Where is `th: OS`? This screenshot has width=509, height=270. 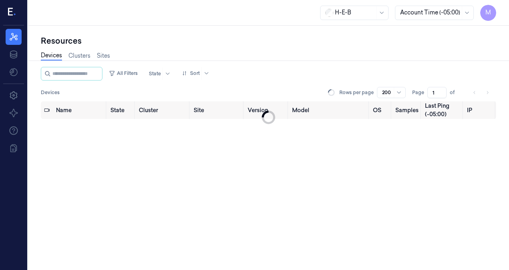
th: OS is located at coordinates (381, 110).